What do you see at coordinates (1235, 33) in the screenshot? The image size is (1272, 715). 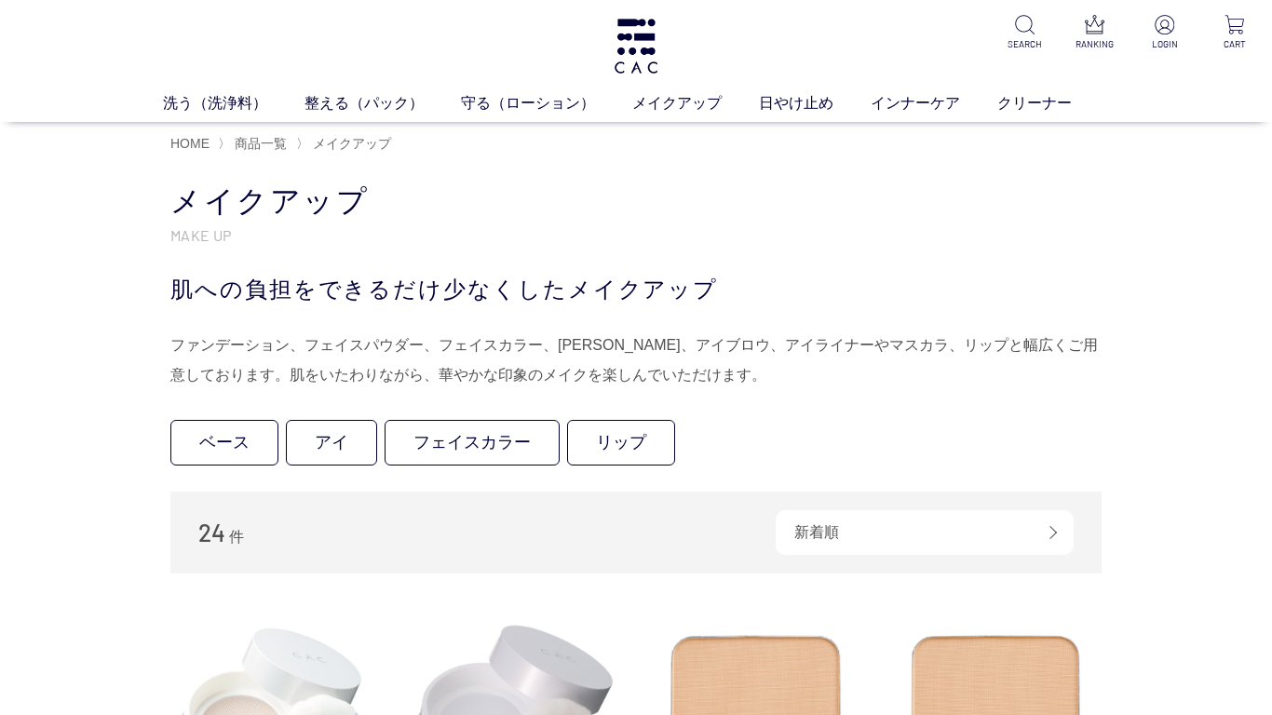 I see `a: CART` at bounding box center [1235, 33].